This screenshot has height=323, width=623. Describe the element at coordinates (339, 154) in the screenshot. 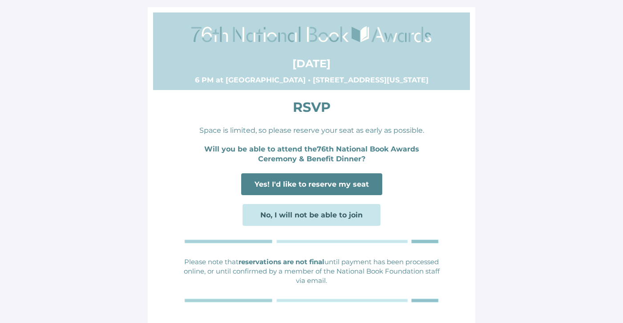

I see `strong: 76th National Book Awards Ceremony & Benefit Dinner?` at that location.